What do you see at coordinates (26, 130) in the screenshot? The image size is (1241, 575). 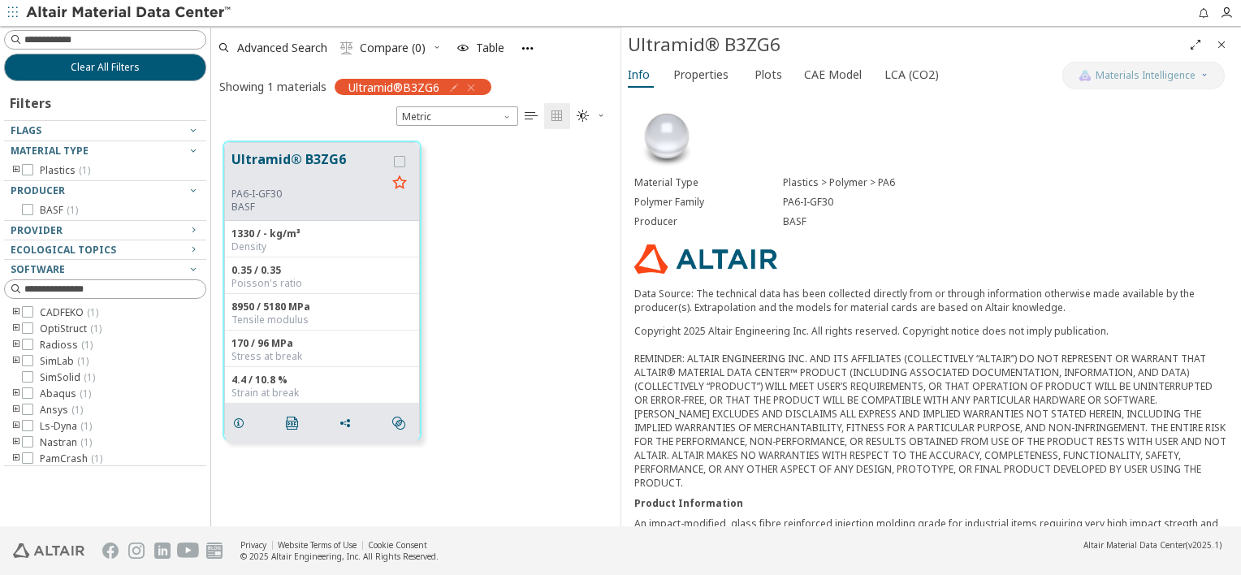 I see `span: Flags` at bounding box center [26, 130].